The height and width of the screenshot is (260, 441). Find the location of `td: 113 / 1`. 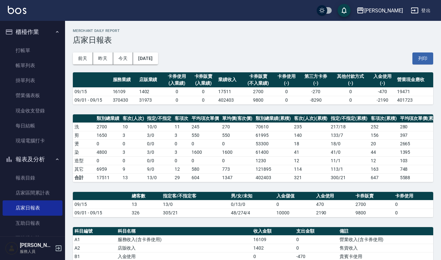

td: 113 / 1 is located at coordinates (349, 169).